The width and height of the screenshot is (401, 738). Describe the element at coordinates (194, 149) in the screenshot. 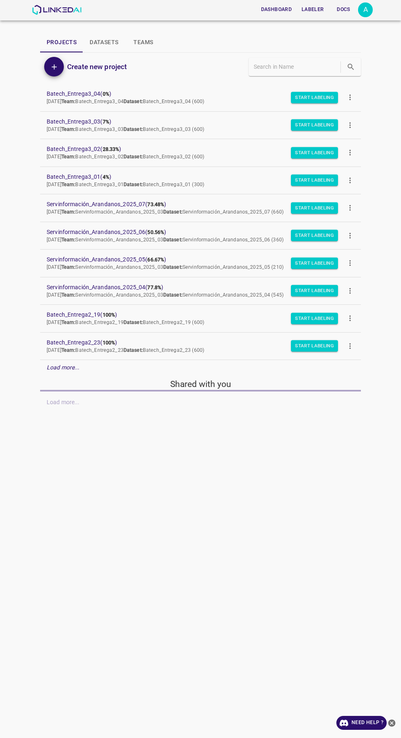

I see `span: Batech_Entrega3_02 ( )` at that location.